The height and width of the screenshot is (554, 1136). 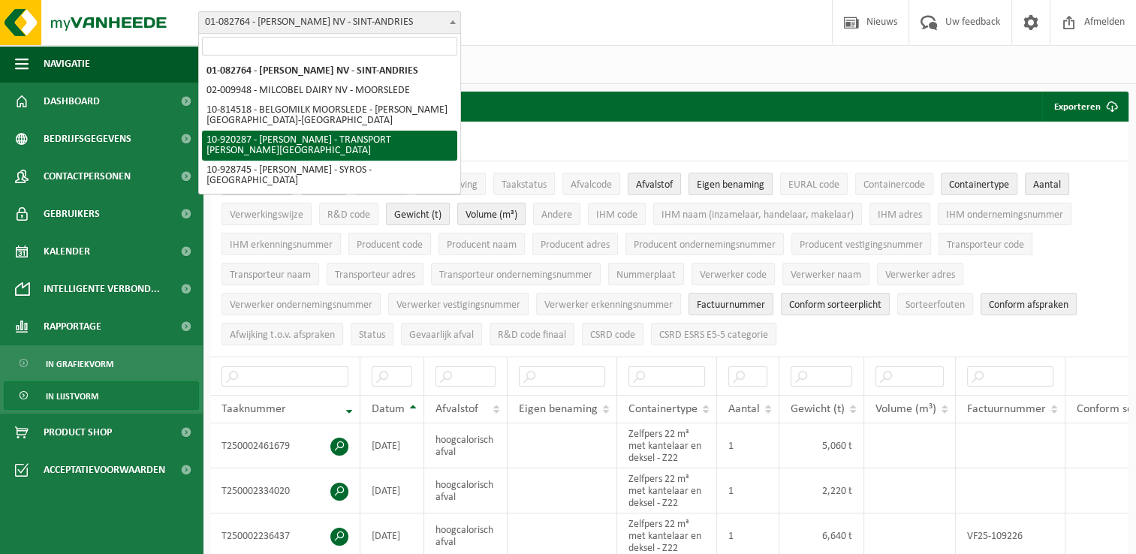 I want to click on button: IHM codeIHM code: Activate to sort, so click(x=616, y=214).